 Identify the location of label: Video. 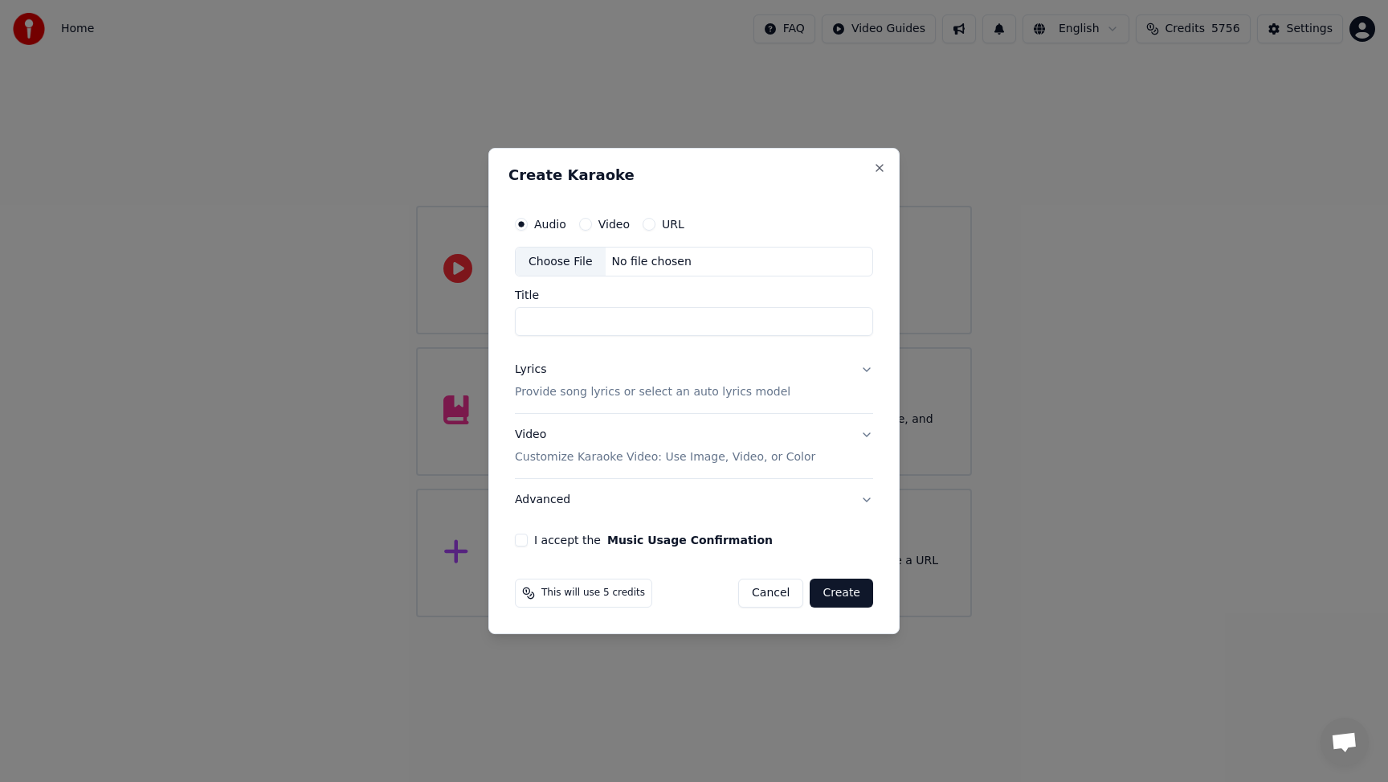
(614, 224).